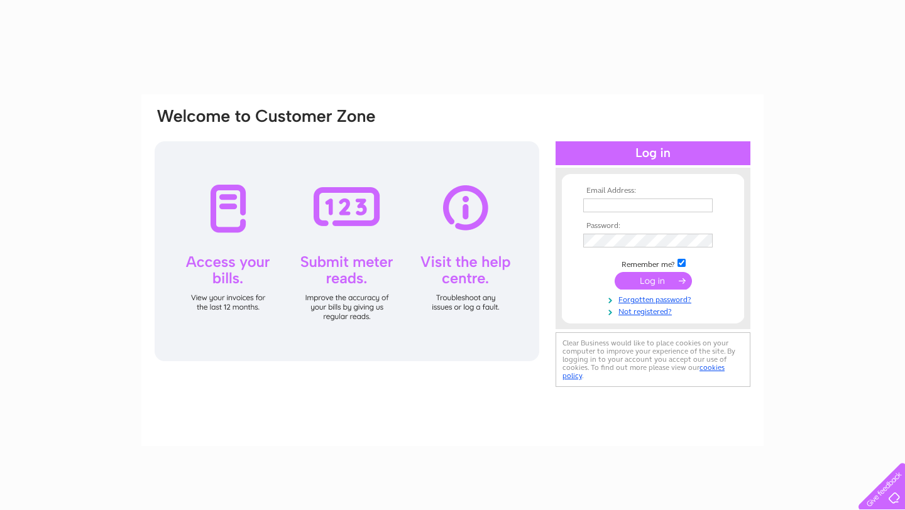 The height and width of the screenshot is (510, 905). I want to click on div: Clear Business would like to place cookies on your computer to improve your experience of the sit..., so click(653, 359).